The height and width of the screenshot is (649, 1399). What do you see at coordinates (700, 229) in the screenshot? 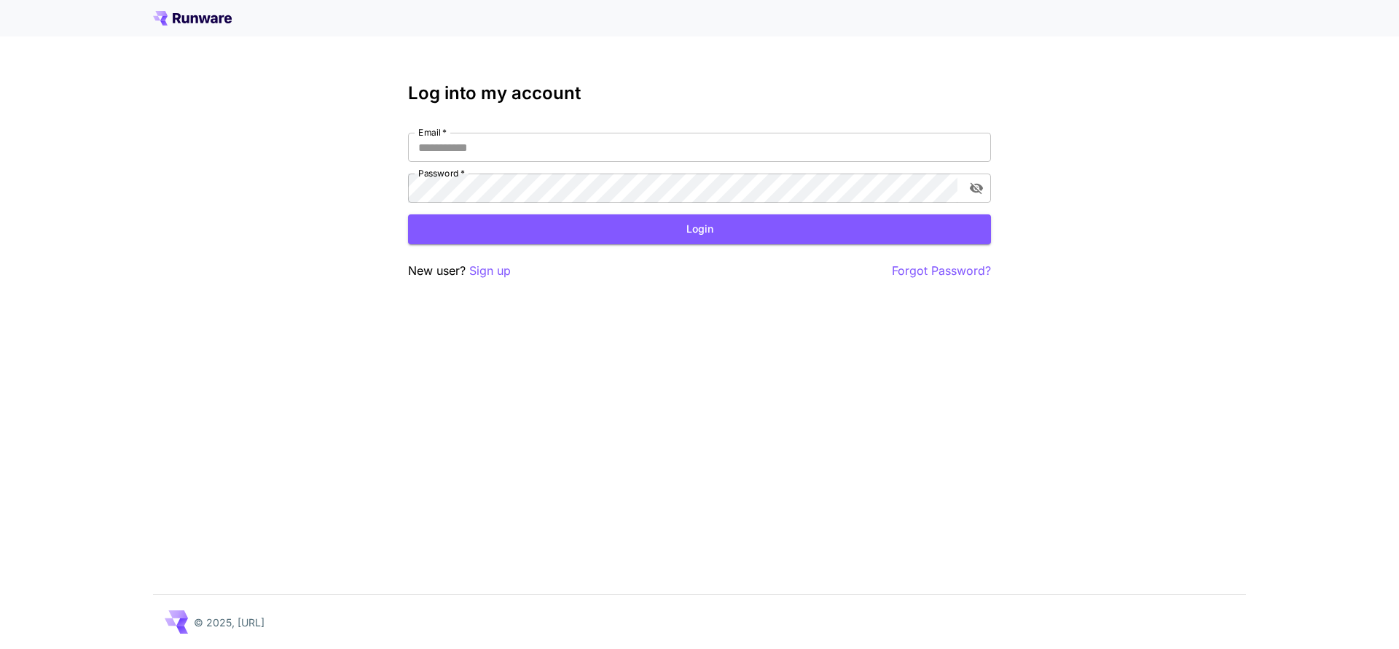
I see `button: Login` at bounding box center [700, 229].